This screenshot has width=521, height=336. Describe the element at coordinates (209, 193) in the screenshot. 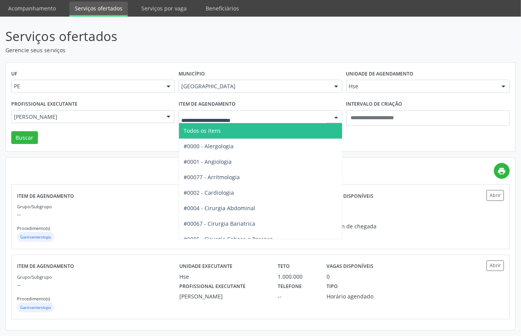

I see `span: #0002 - Cardiologia` at that location.